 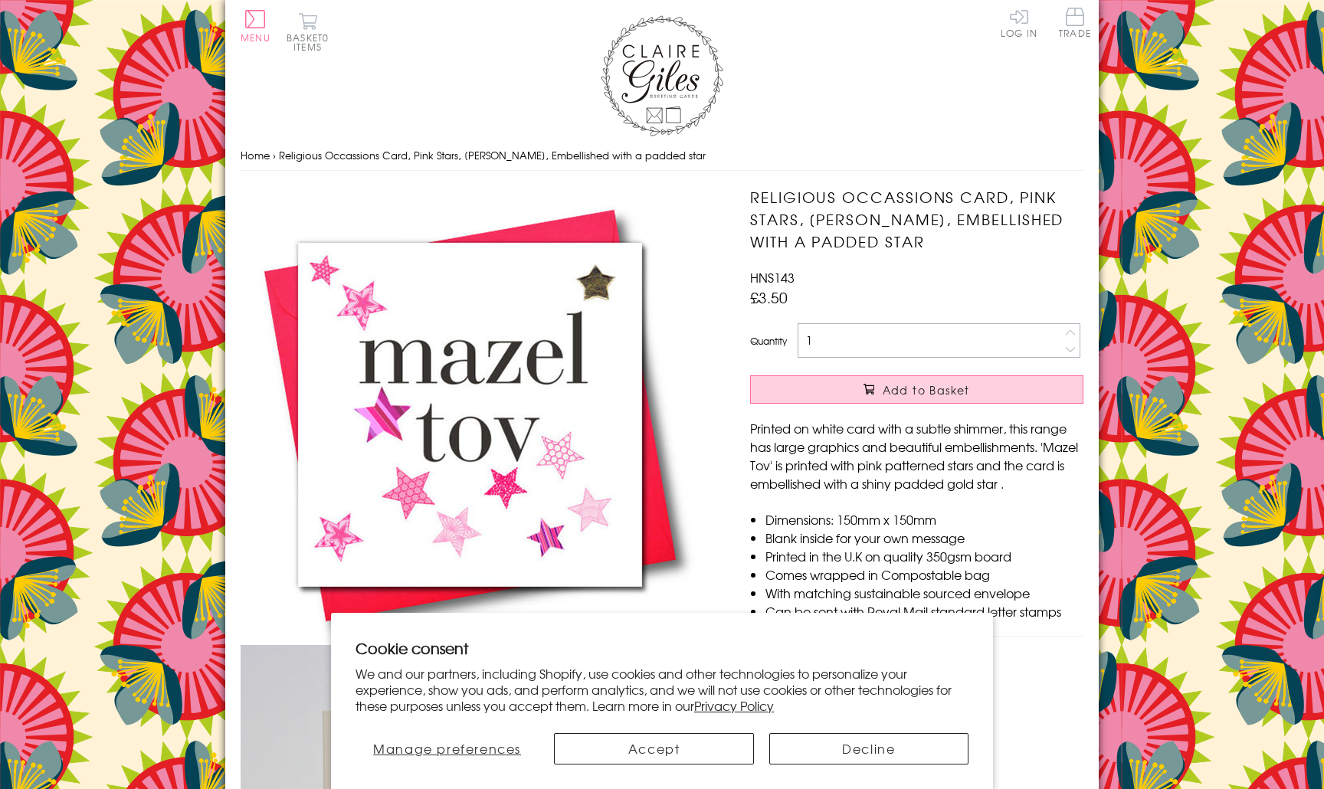 What do you see at coordinates (926, 390) in the screenshot?
I see `span: Add to Basket` at bounding box center [926, 390].